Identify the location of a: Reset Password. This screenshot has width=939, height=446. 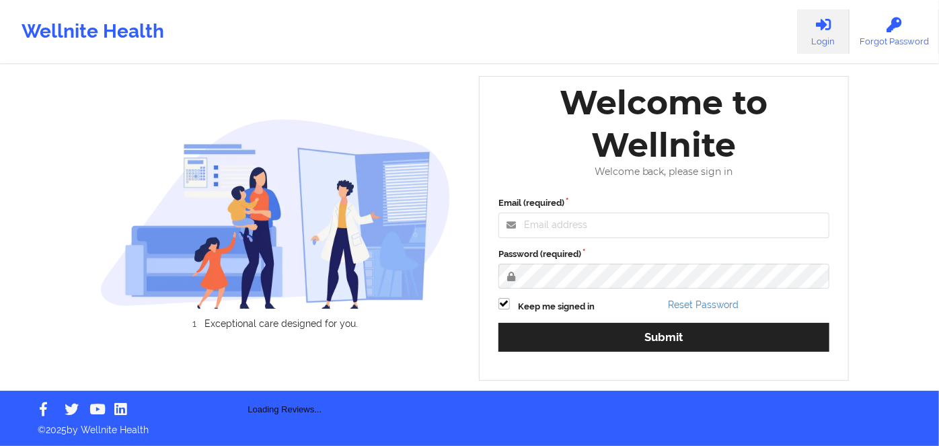
(703, 305).